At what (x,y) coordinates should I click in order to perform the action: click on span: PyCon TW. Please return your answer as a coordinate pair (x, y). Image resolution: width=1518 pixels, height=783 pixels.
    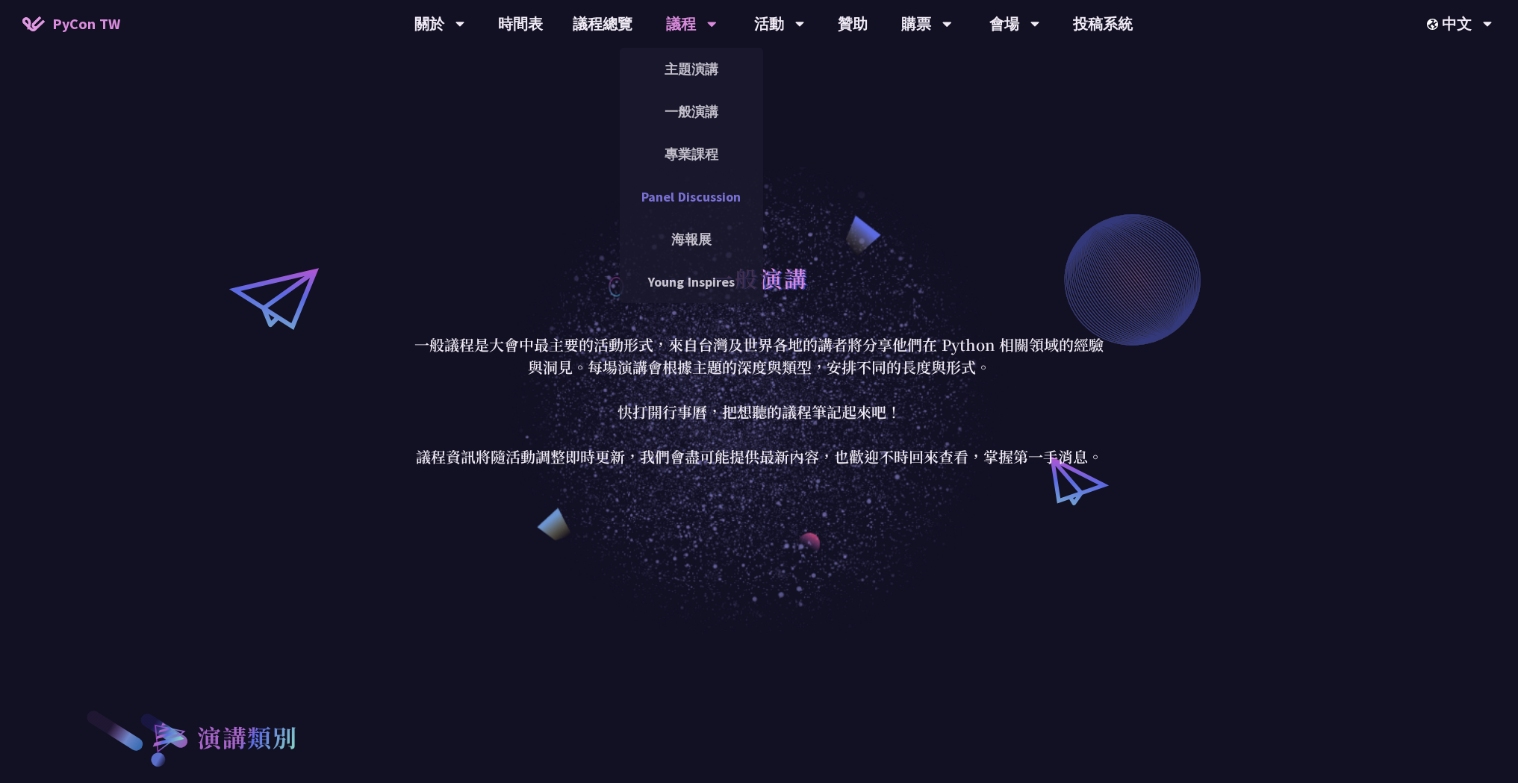
    Looking at the image, I should click on (86, 24).